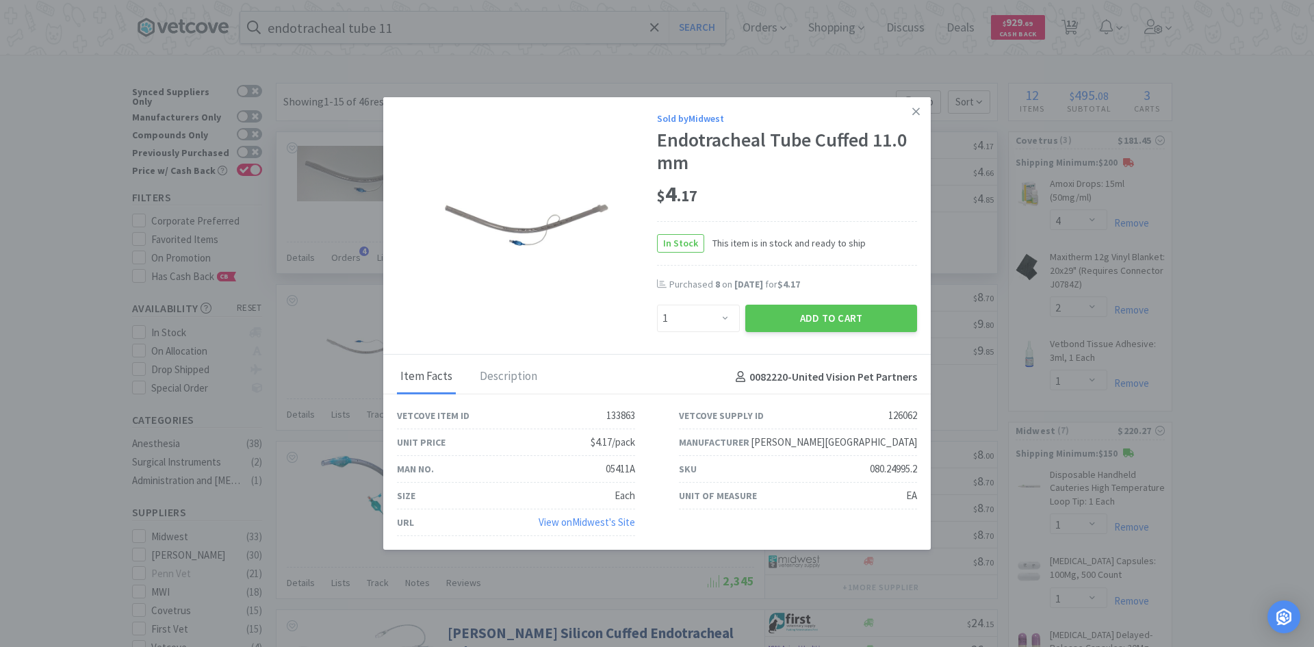  Describe the element at coordinates (433, 415) in the screenshot. I see `div: Vetcove Item ID` at that location.